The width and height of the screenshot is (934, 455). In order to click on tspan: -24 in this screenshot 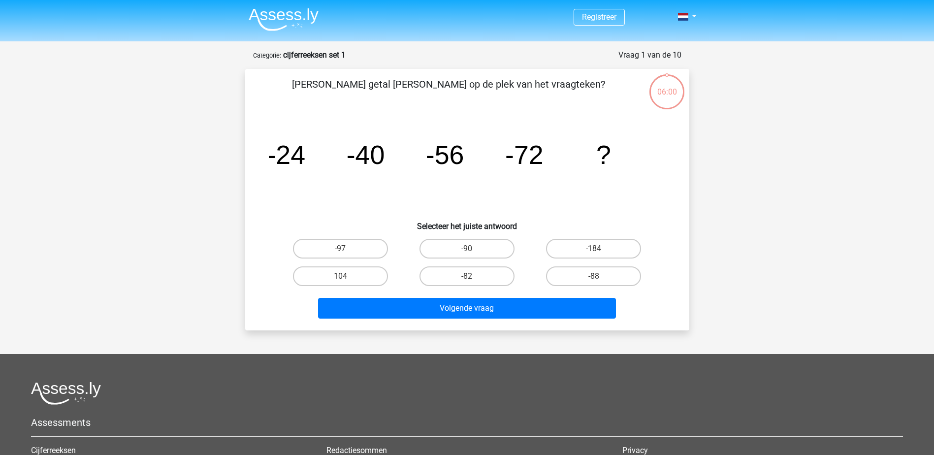, I will do `click(286, 155)`.